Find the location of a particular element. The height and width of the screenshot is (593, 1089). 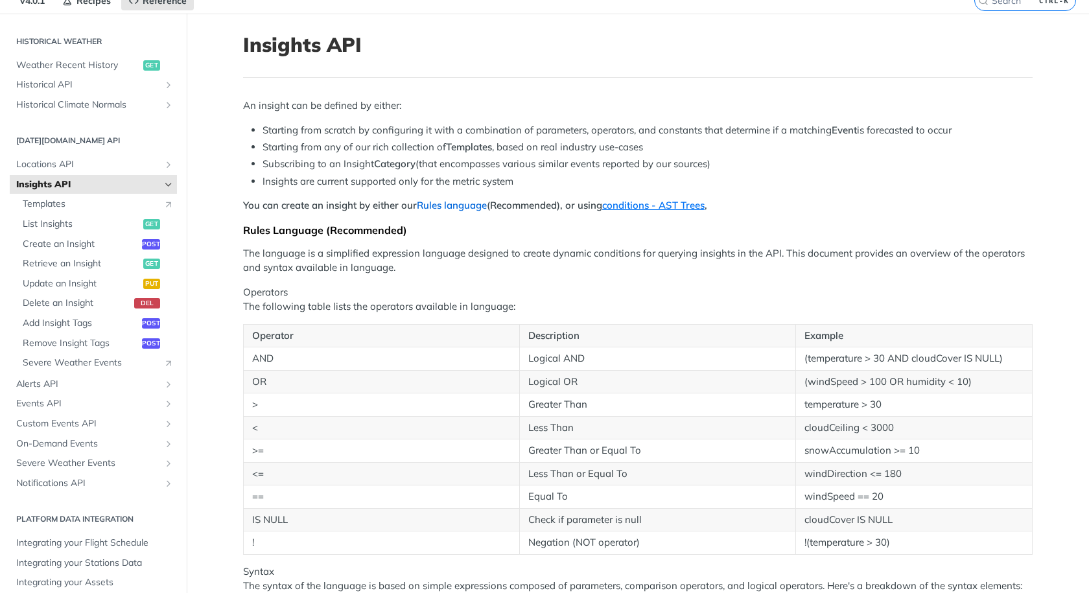

a: Weather Recent Historyget is located at coordinates (93, 65).